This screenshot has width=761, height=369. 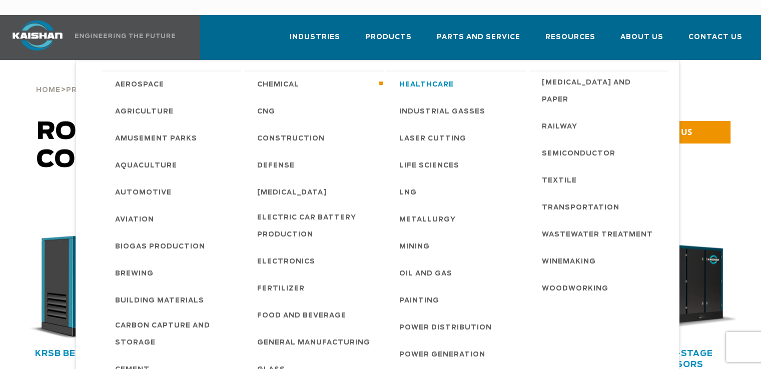 I want to click on a: KRSB Belt Drive Series, so click(x=95, y=354).